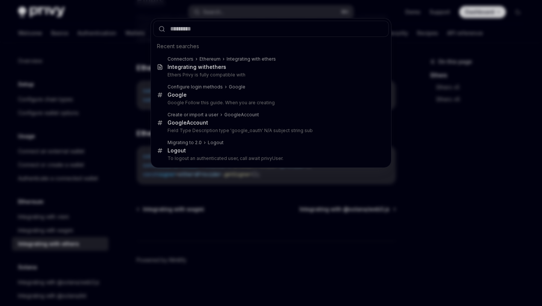 The image size is (542, 306). I want to click on p: Ethers Privy is fully compatible with, so click(270, 75).